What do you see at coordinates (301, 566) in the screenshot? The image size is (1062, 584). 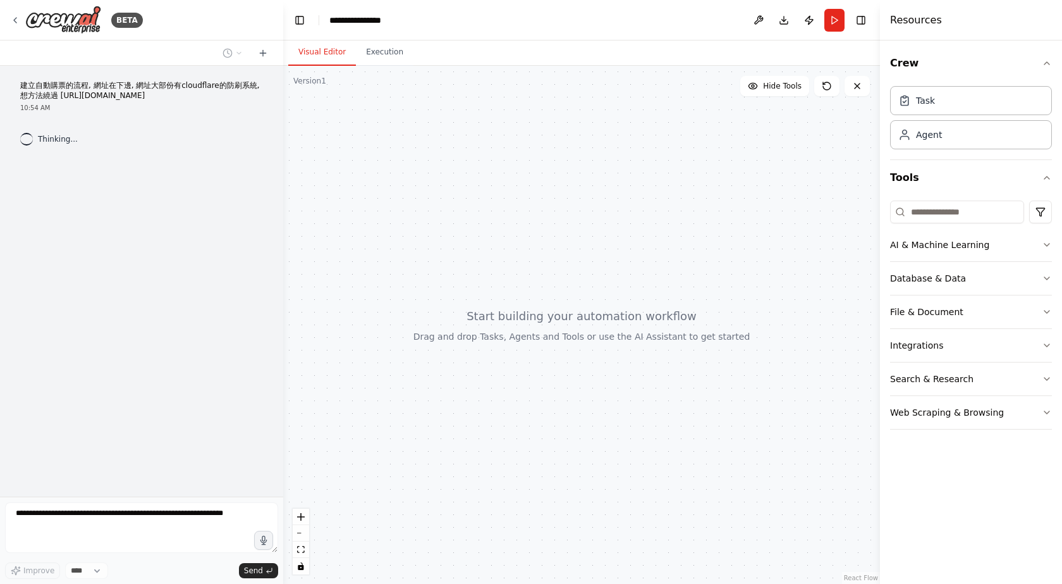 I see `button: toggle interactivity` at bounding box center [301, 566].